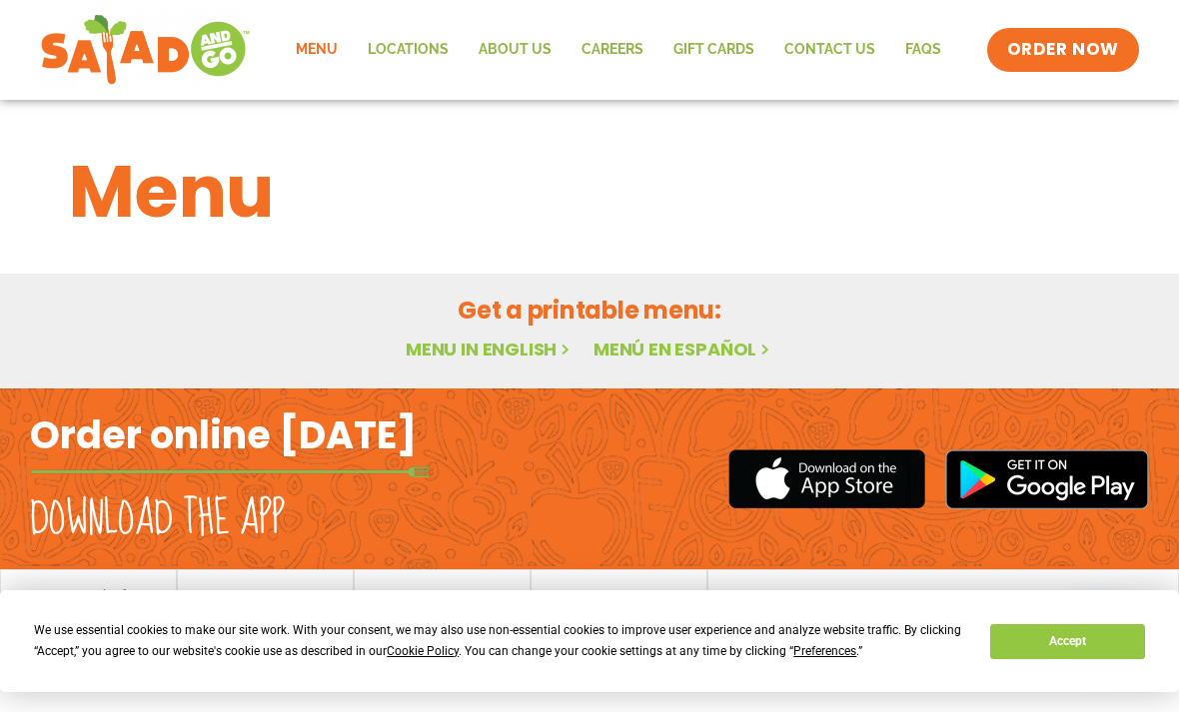  Describe the element at coordinates (1063, 50) in the screenshot. I see `a: ORDER NOW` at that location.